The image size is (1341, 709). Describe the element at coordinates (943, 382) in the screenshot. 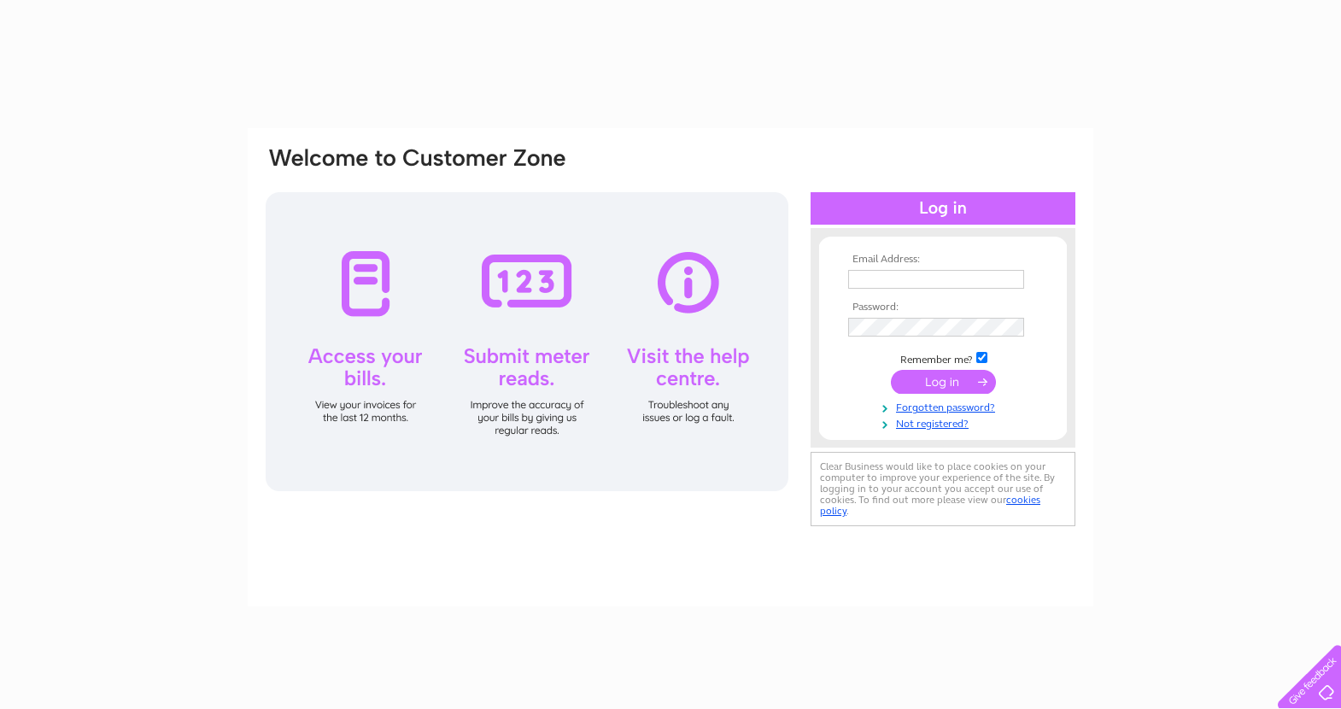

I see `input: Submit` at that location.